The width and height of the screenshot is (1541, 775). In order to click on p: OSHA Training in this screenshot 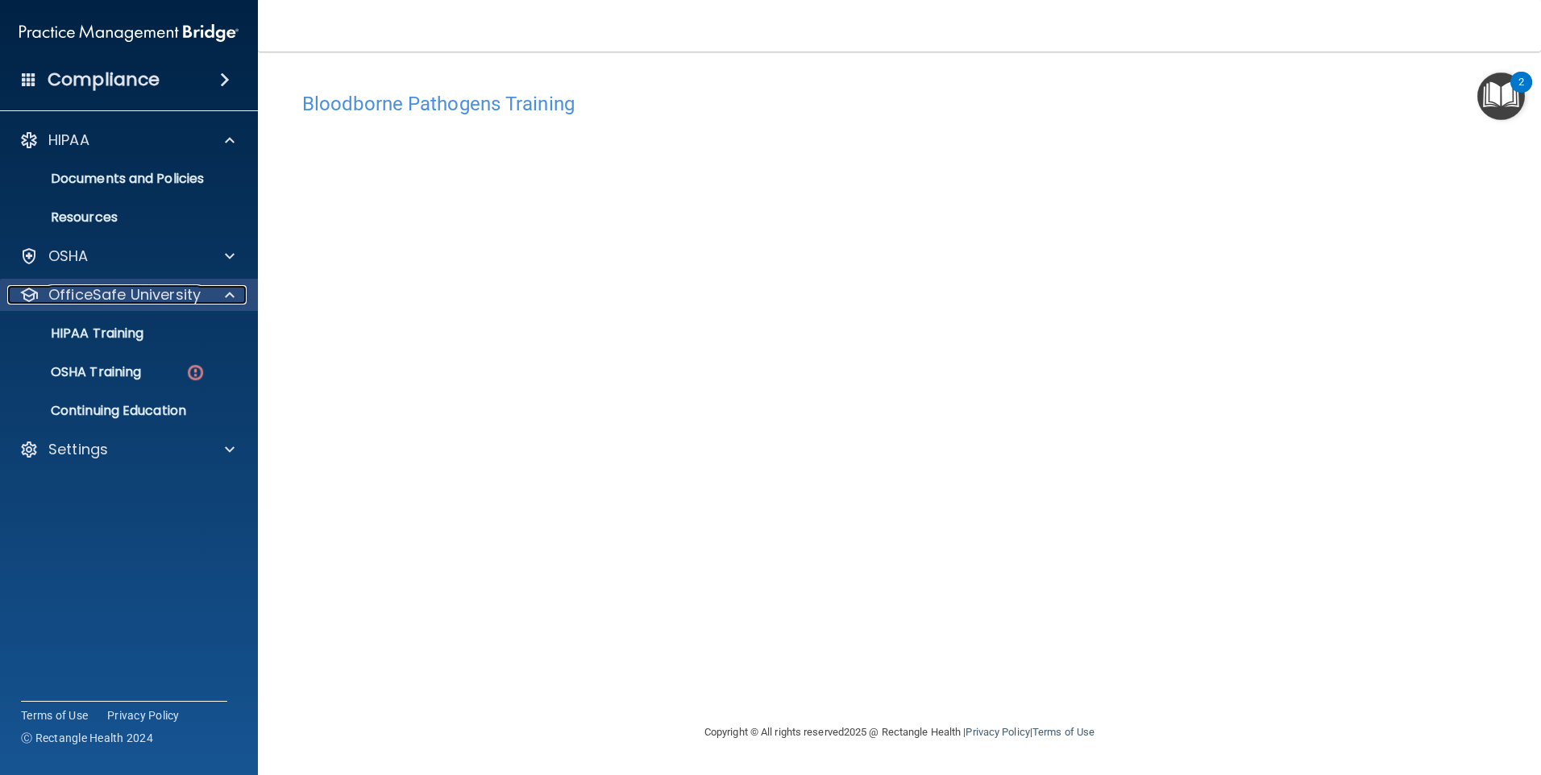, I will do `click(76, 372)`.